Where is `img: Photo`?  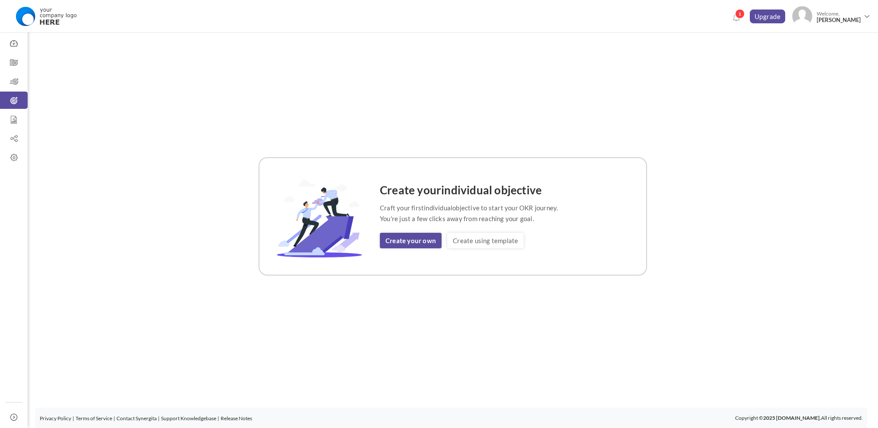 img: Photo is located at coordinates (802, 16).